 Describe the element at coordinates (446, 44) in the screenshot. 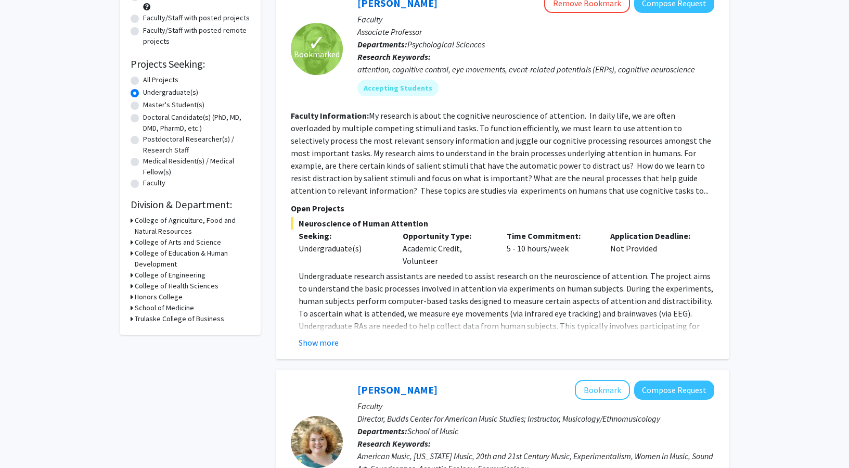

I see `span: Psychological Sciences` at that location.